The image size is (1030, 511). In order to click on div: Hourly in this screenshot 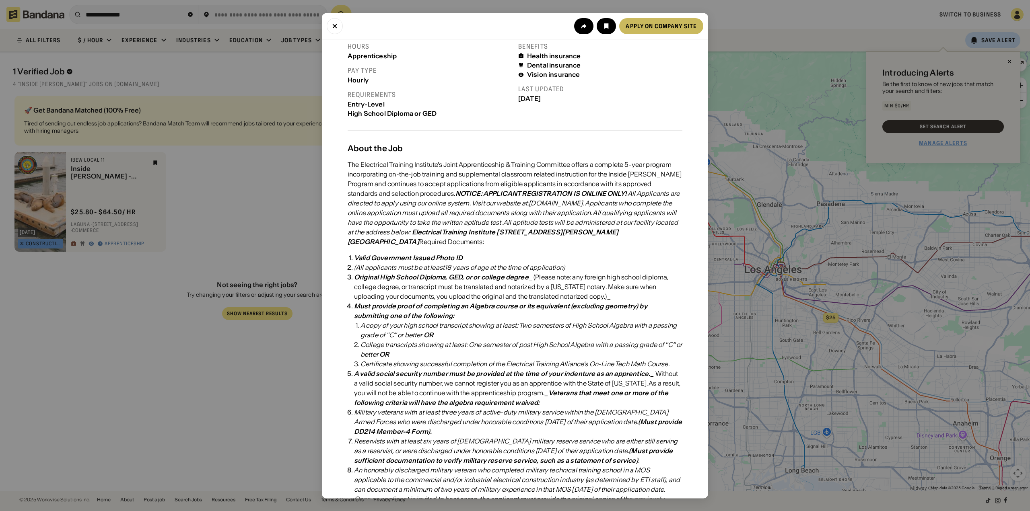, I will do `click(430, 80)`.